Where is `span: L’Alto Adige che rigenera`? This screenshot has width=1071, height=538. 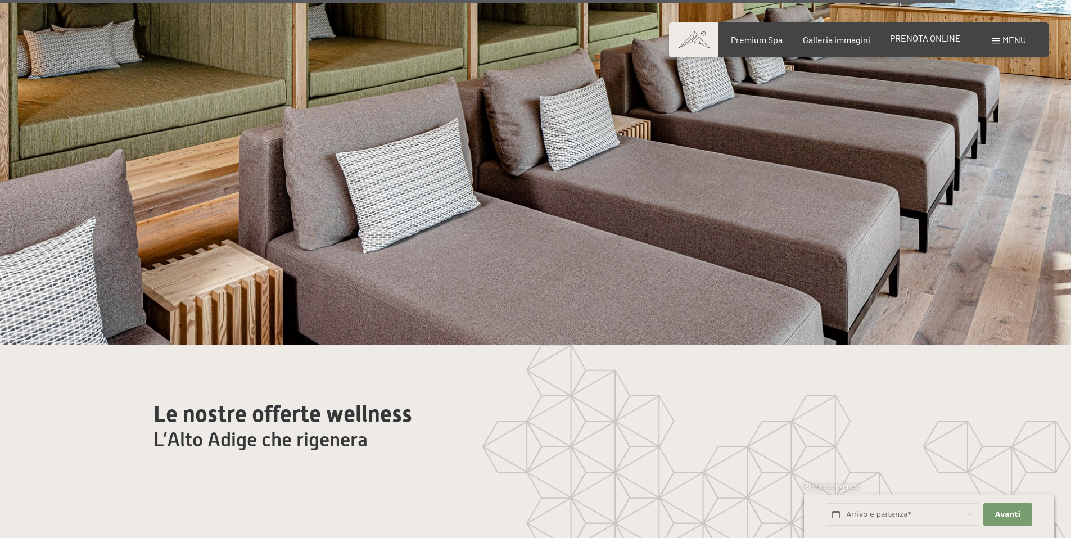
span: L’Alto Adige che rigenera is located at coordinates (260, 439).